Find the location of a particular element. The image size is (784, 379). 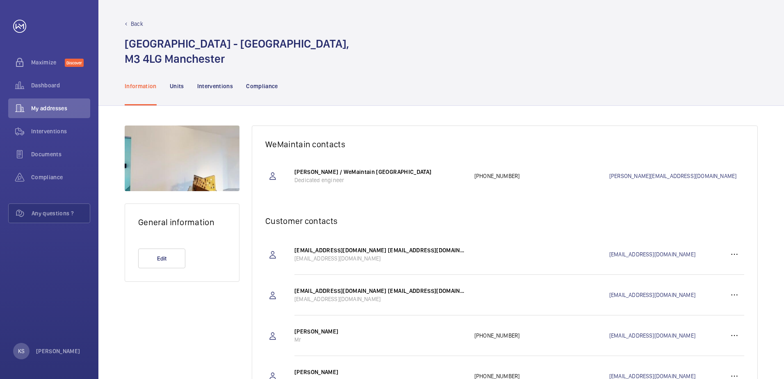

span: Maximize is located at coordinates (48, 62).